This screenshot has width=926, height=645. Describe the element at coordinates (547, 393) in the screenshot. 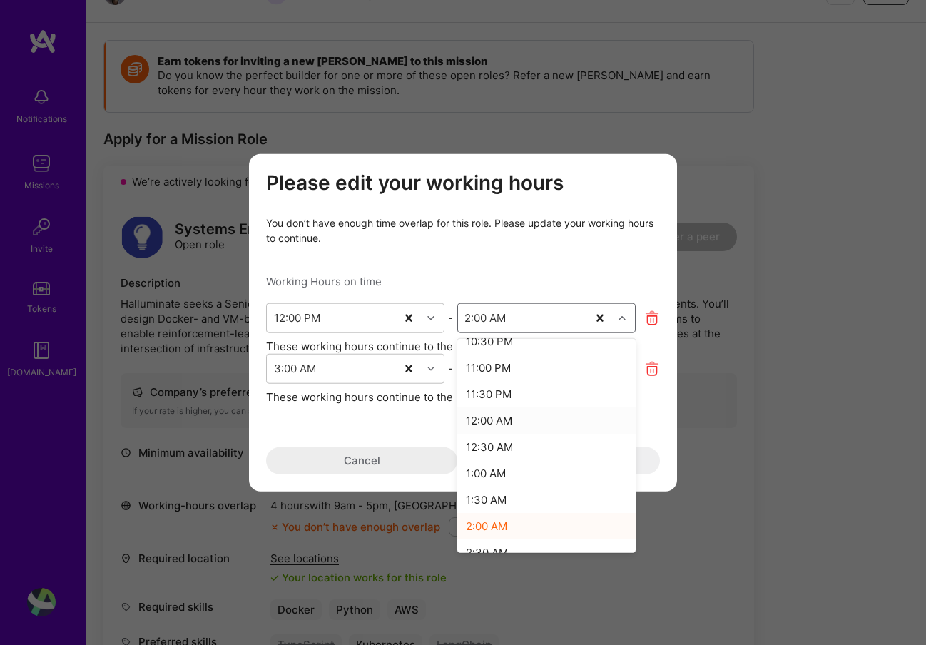

I see `div: 11:30 PM` at that location.